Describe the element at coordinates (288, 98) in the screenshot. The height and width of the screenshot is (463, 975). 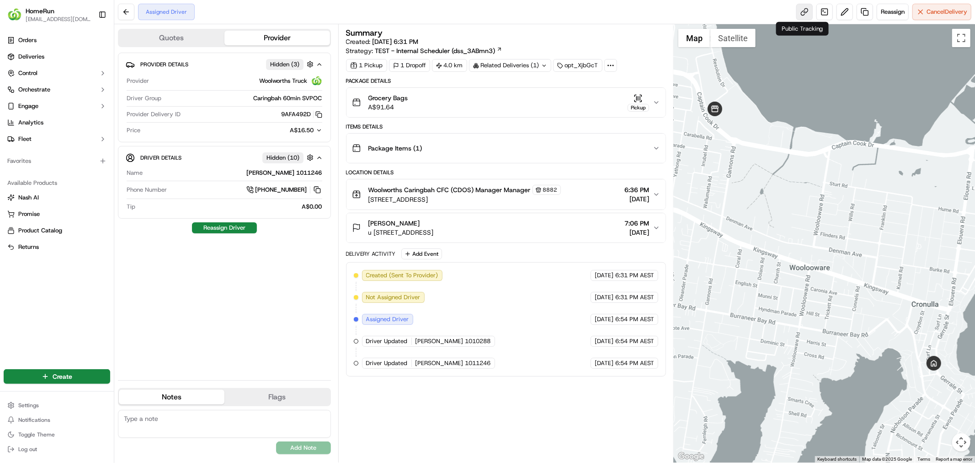
I see `span: Caringbah 60min SVPOC` at that location.